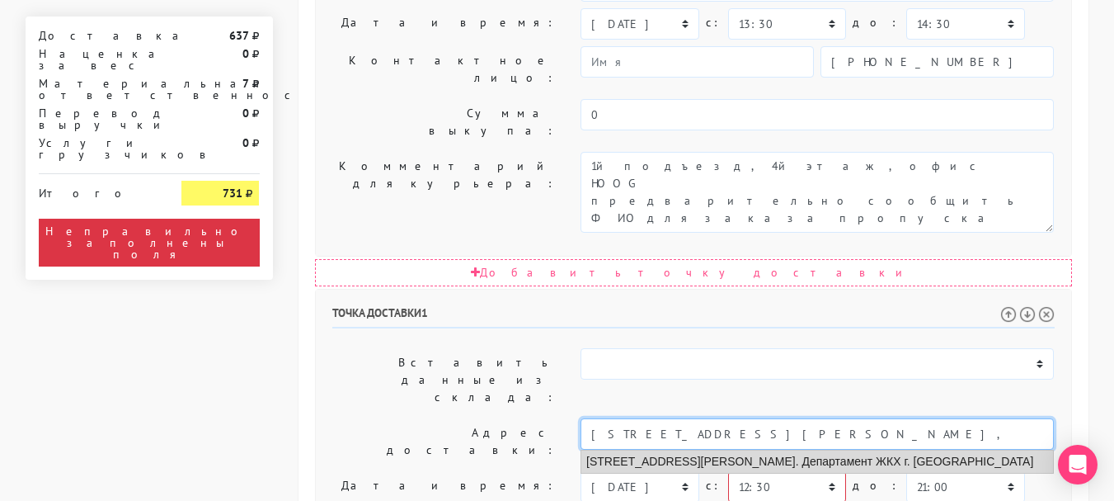  Describe the element at coordinates (98, 59) in the screenshot. I see `div: Наценка за вес` at that location.